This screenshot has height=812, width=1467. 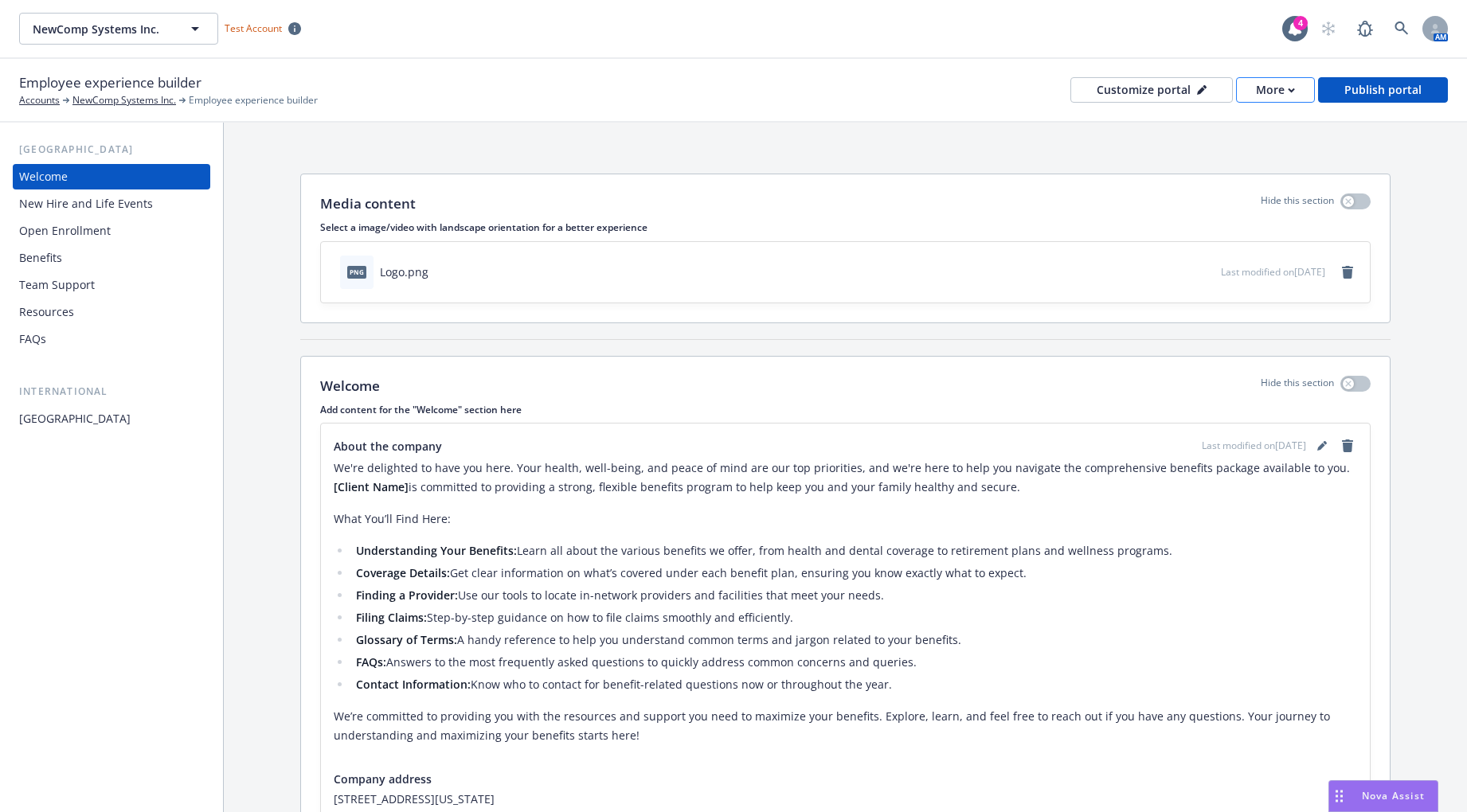 What do you see at coordinates (853, 573) in the screenshot?
I see `li: Get clear information on what’s covered under each benefit plan, ensuring you know exactly what t...` at bounding box center [853, 573].